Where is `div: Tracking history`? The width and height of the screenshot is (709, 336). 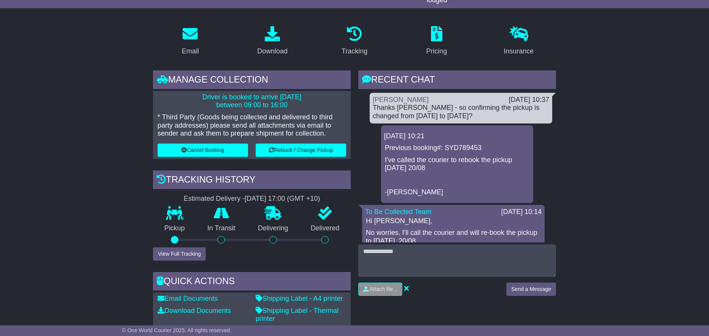 div: Tracking history is located at coordinates (252, 181).